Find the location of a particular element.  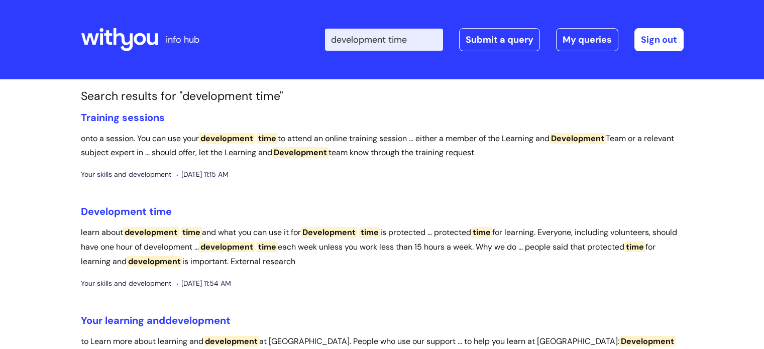

a: My queries is located at coordinates (587, 40).